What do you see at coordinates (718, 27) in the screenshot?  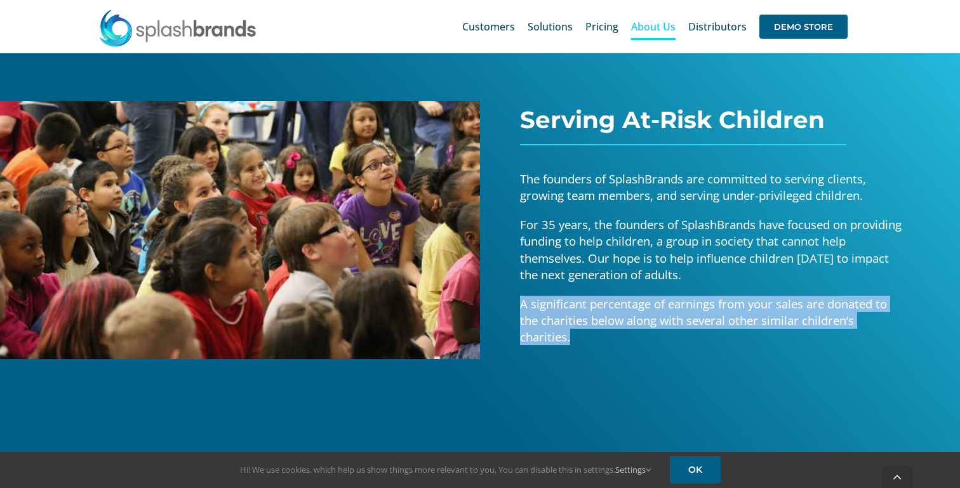 I see `a: Distributors` at bounding box center [718, 27].